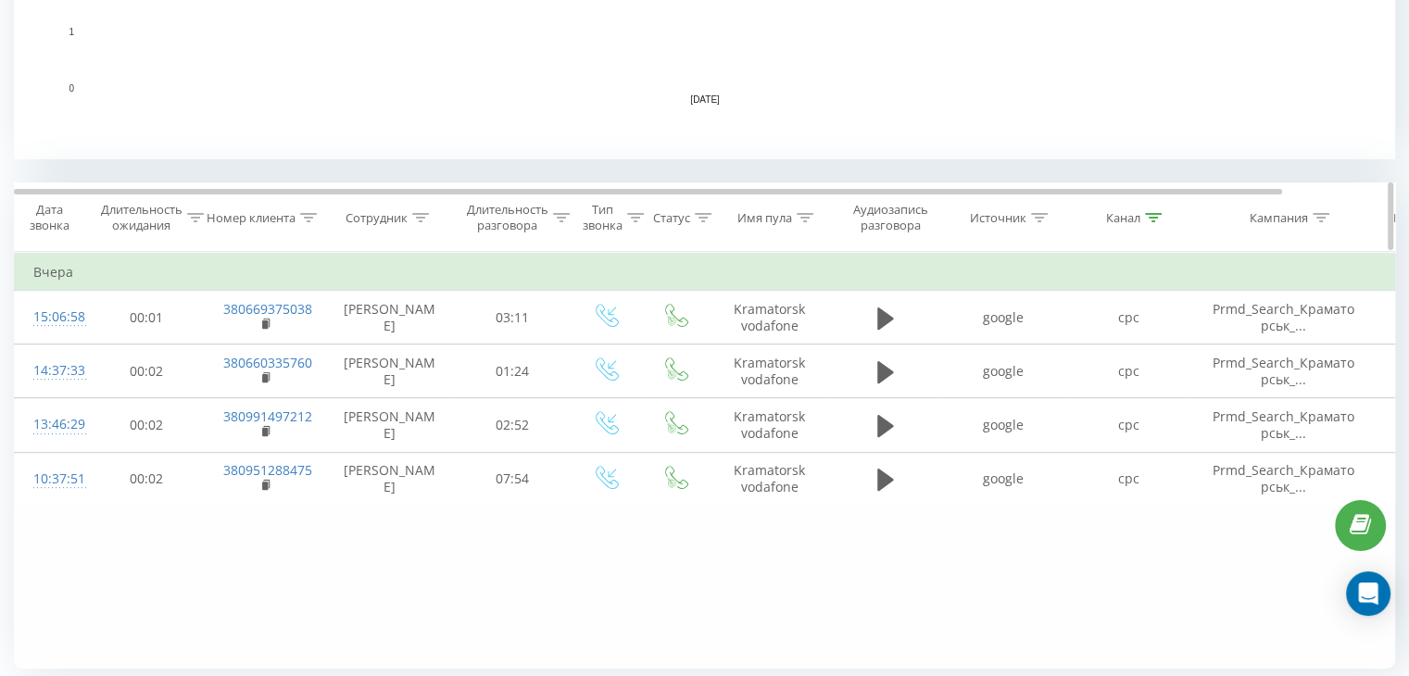 The image size is (1409, 676). What do you see at coordinates (1123, 218) in the screenshot?
I see `div: Канал` at bounding box center [1123, 218].